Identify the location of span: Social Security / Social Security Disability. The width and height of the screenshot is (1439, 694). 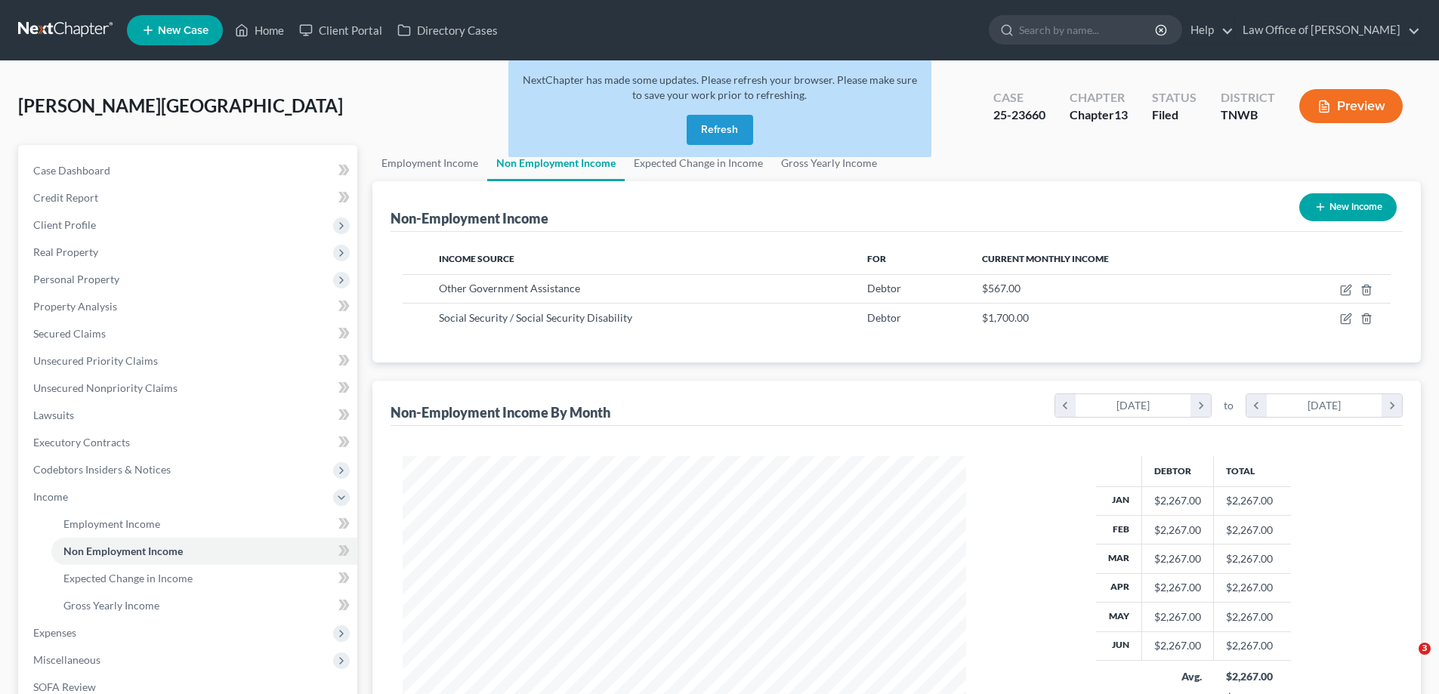
(535, 317).